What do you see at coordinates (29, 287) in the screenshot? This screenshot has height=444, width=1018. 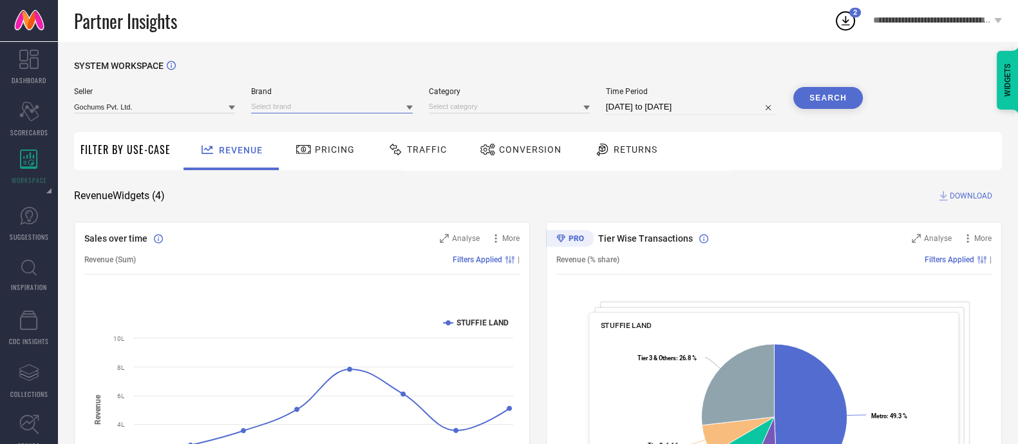 I see `span: INSPIRATION` at bounding box center [29, 287].